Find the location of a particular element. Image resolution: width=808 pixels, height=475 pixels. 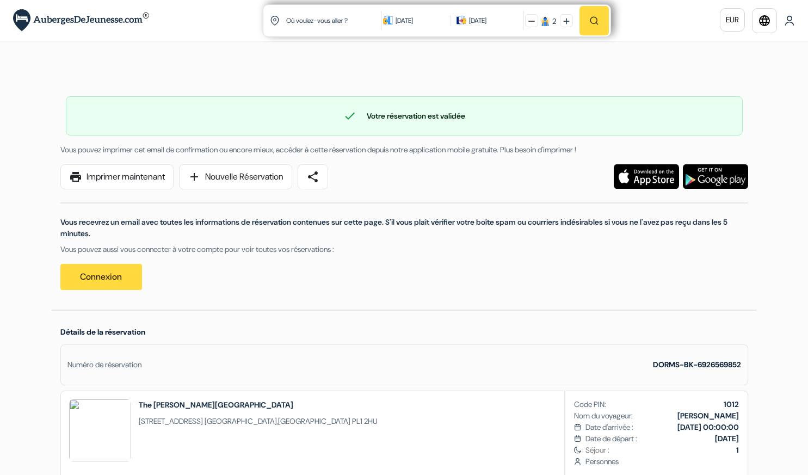

span: share is located at coordinates (313, 177).